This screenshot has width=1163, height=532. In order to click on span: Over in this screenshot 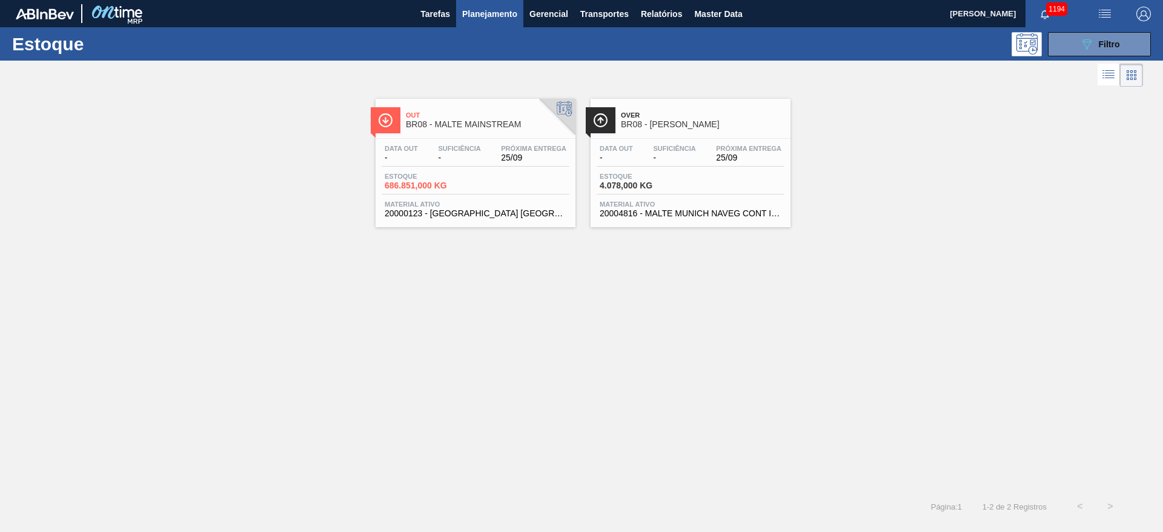, I will do `click(703, 115)`.